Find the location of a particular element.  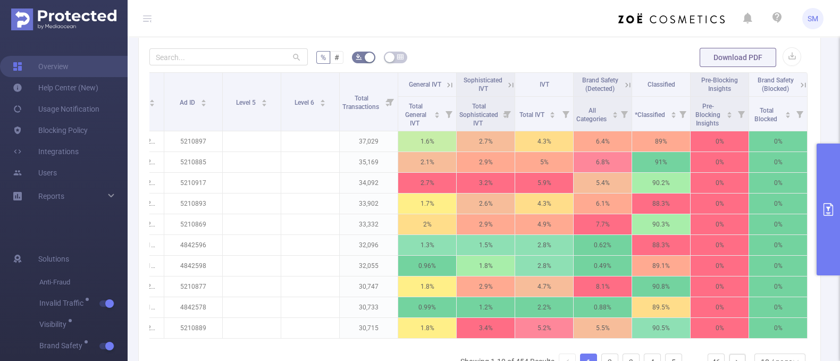

p: 33,332 is located at coordinates (368, 224).